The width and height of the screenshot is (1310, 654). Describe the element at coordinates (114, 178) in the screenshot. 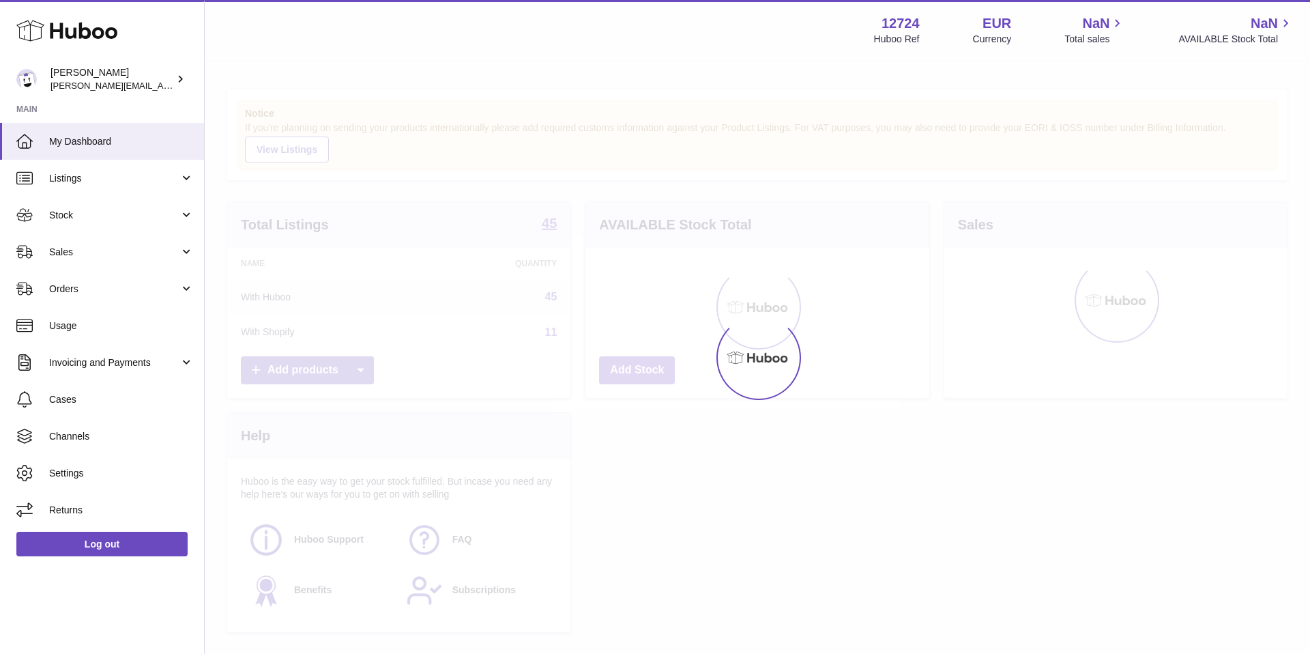

I see `span: Listings` at that location.